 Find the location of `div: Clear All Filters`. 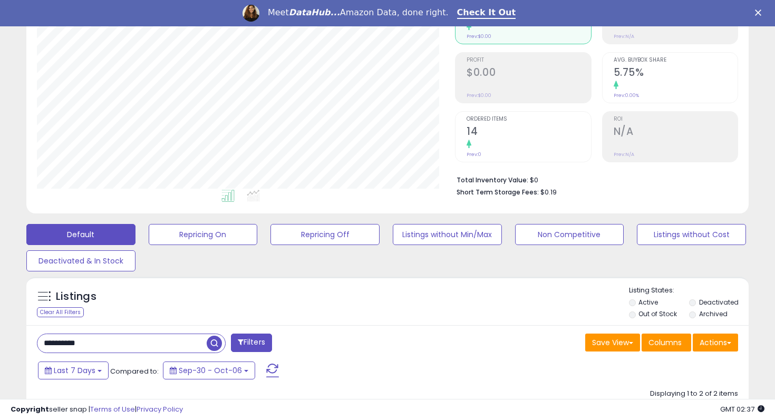

div: Clear All Filters is located at coordinates (60, 312).